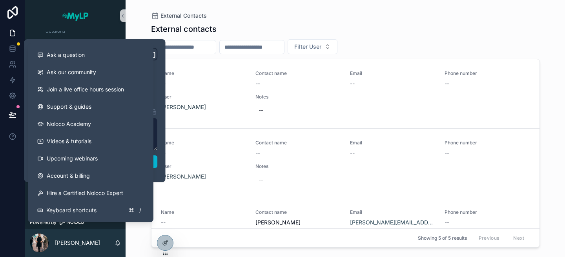  What do you see at coordinates (91, 176) in the screenshot?
I see `a: Account & billing` at bounding box center [91, 176].